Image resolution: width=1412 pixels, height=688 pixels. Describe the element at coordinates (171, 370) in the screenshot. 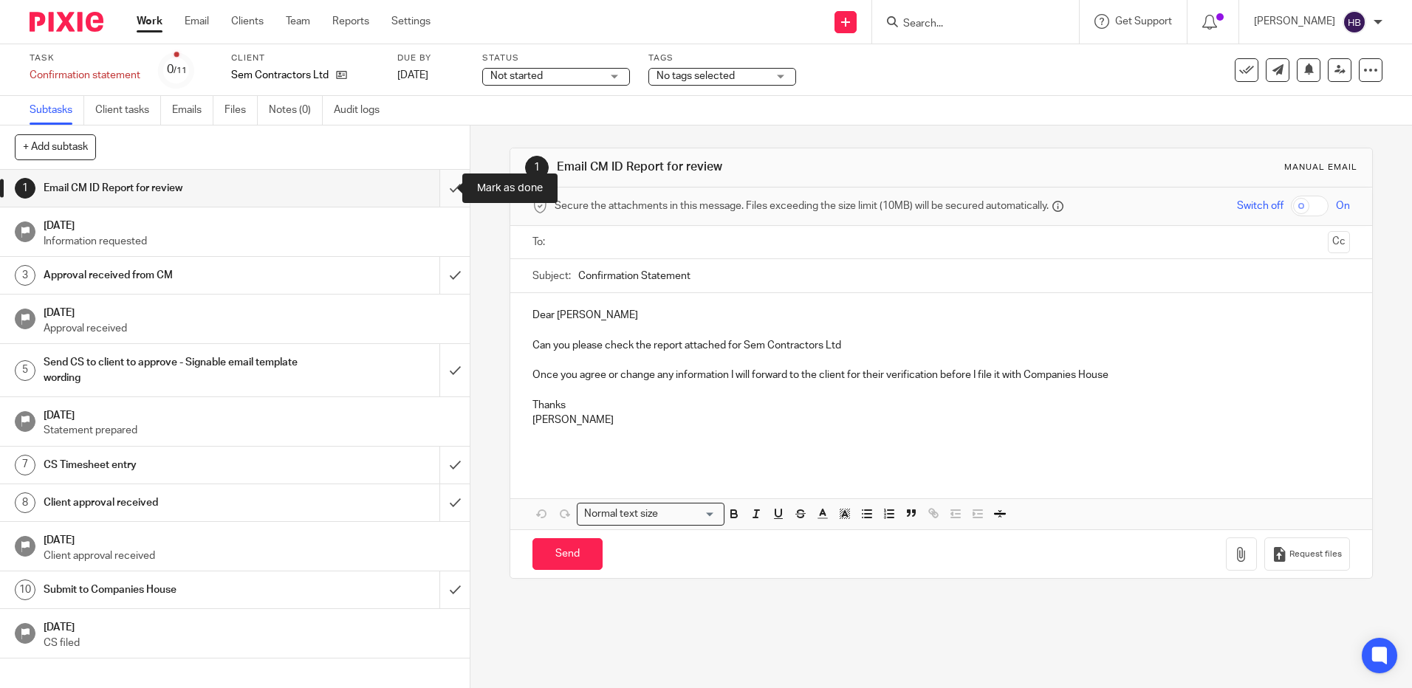

I see `h1: Send CS to client to approve - Signable email template wording` at that location.